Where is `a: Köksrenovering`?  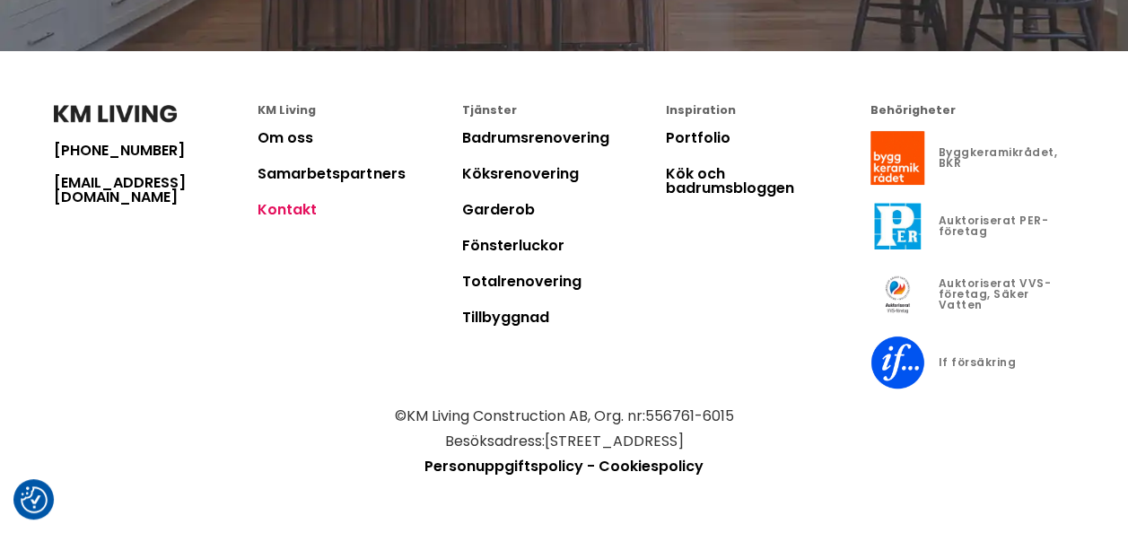 a: Köksrenovering is located at coordinates (520, 173).